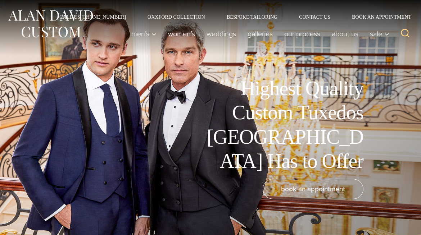 This screenshot has height=235, width=421. I want to click on a: Contact Us, so click(315, 17).